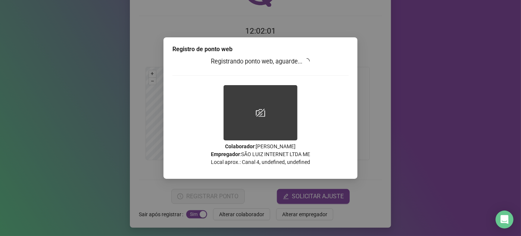 The width and height of the screenshot is (521, 236). I want to click on strong: Empregador, so click(225, 154).